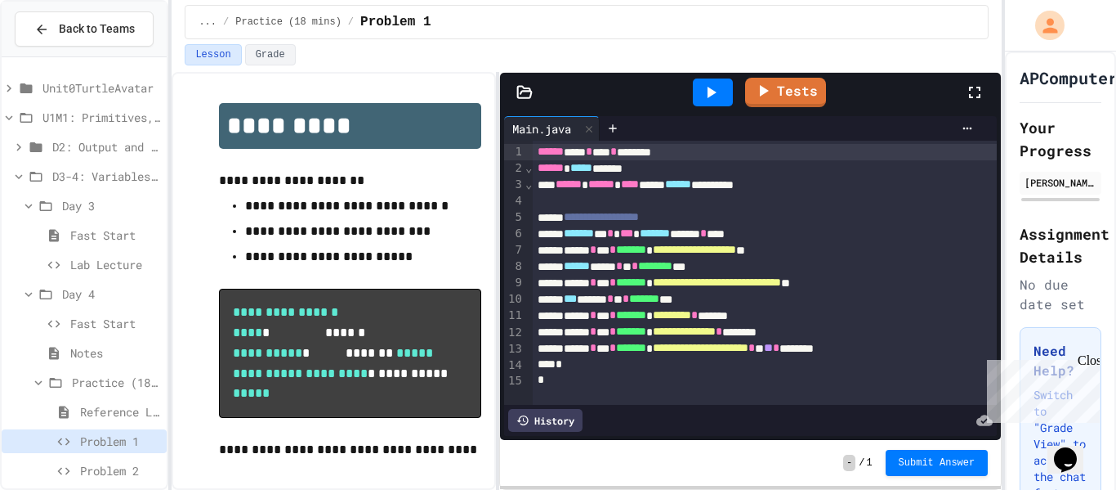 The image size is (1116, 490). What do you see at coordinates (106, 146) in the screenshot?
I see `span: D2: Output and Compiling Code` at bounding box center [106, 146].